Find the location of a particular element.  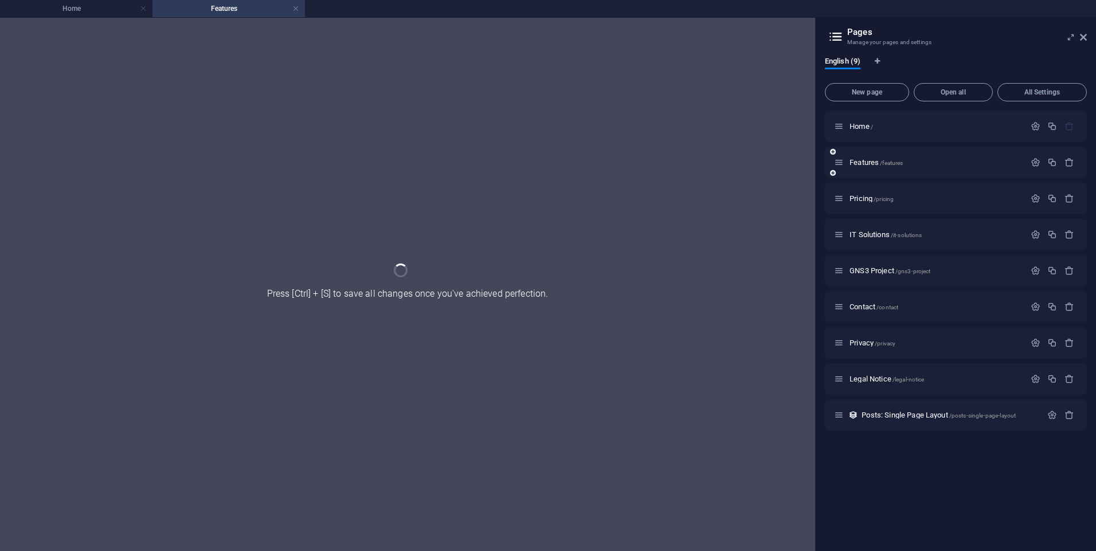

button: New page is located at coordinates (866, 92).